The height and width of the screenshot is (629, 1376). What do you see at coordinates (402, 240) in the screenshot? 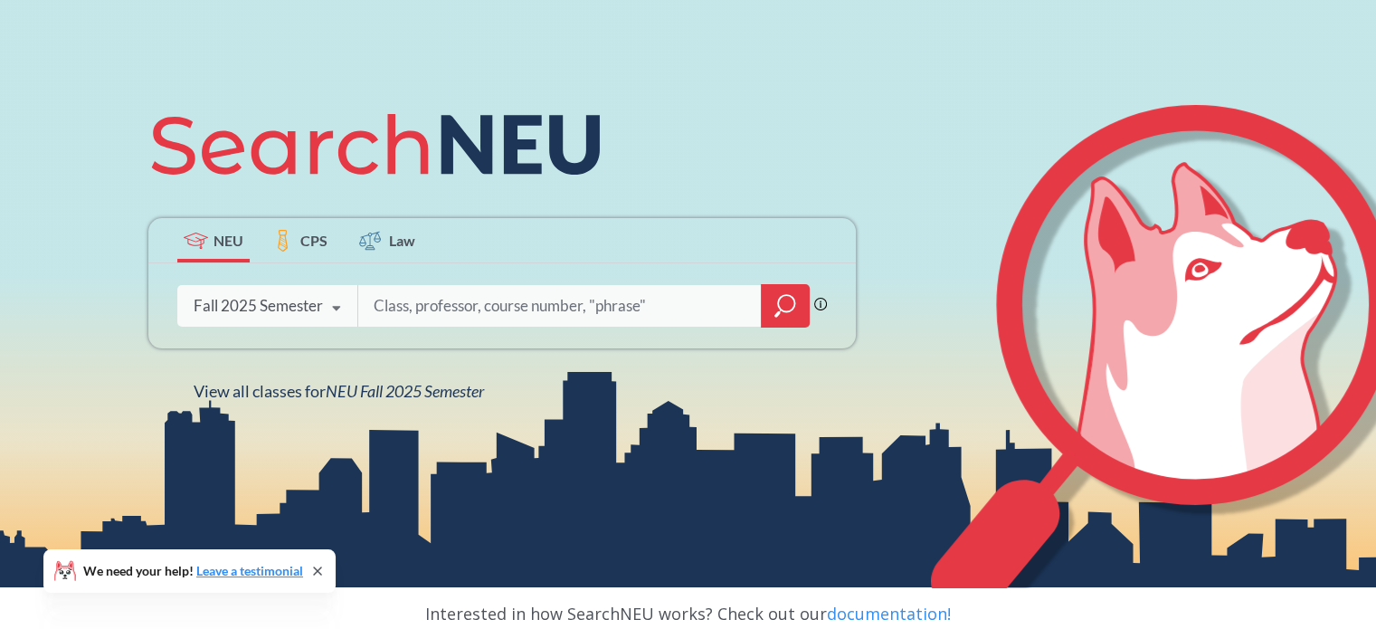
I see `span: Law` at bounding box center [402, 240].